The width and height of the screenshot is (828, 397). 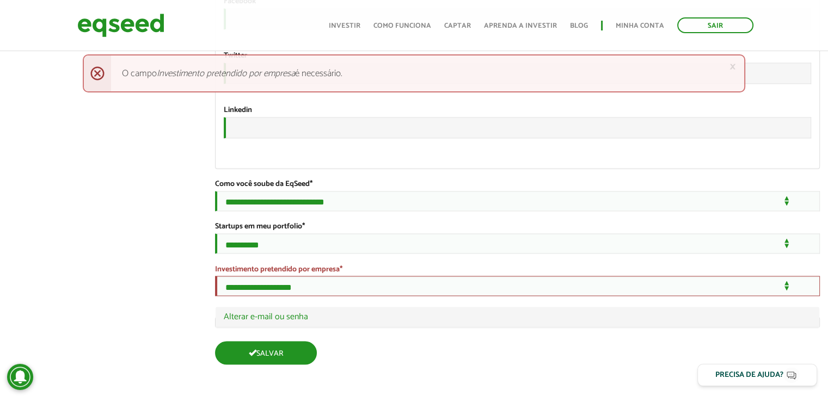 I want to click on div: O campo é necessário., so click(x=414, y=73).